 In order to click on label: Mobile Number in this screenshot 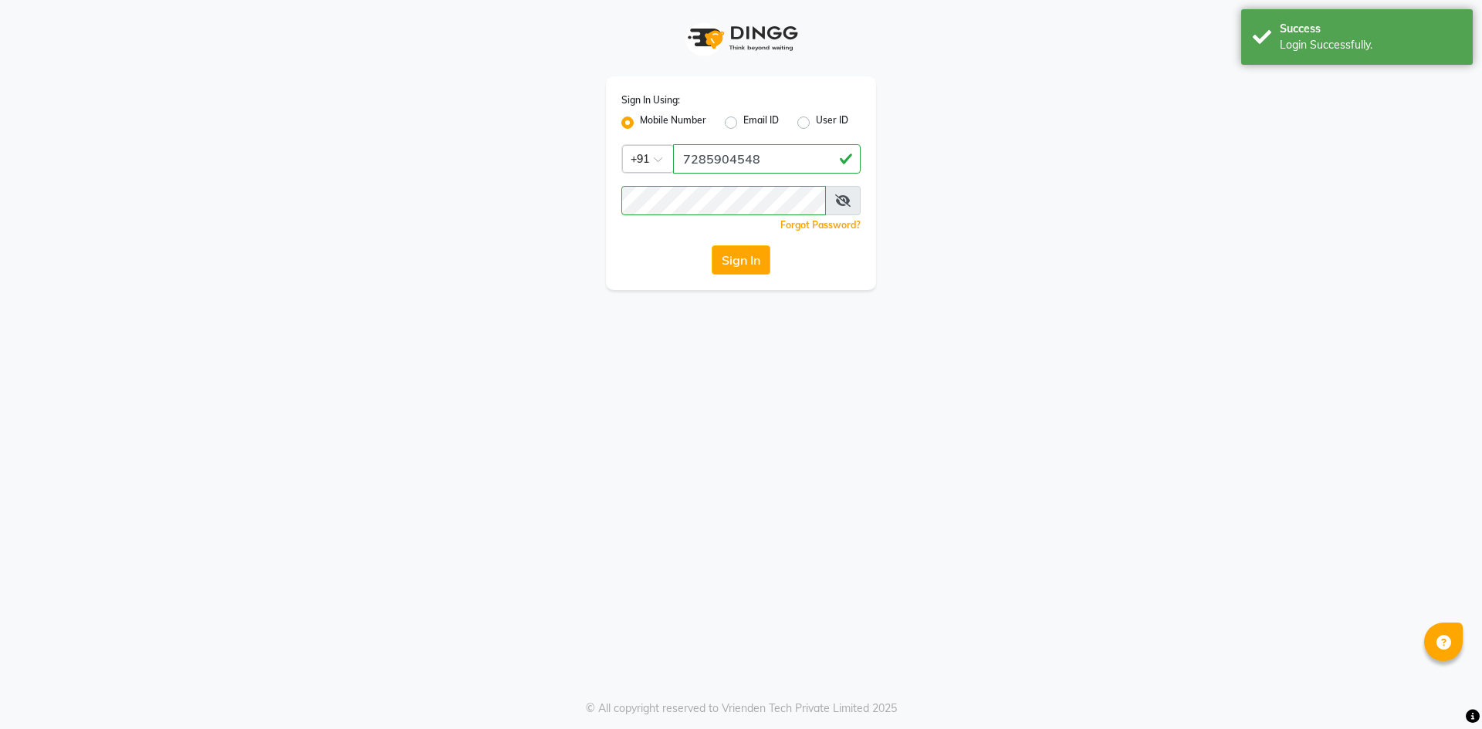, I will do `click(673, 123)`.